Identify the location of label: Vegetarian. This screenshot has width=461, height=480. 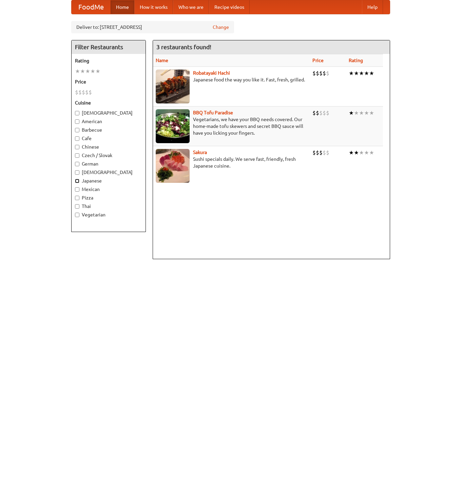
(109, 215).